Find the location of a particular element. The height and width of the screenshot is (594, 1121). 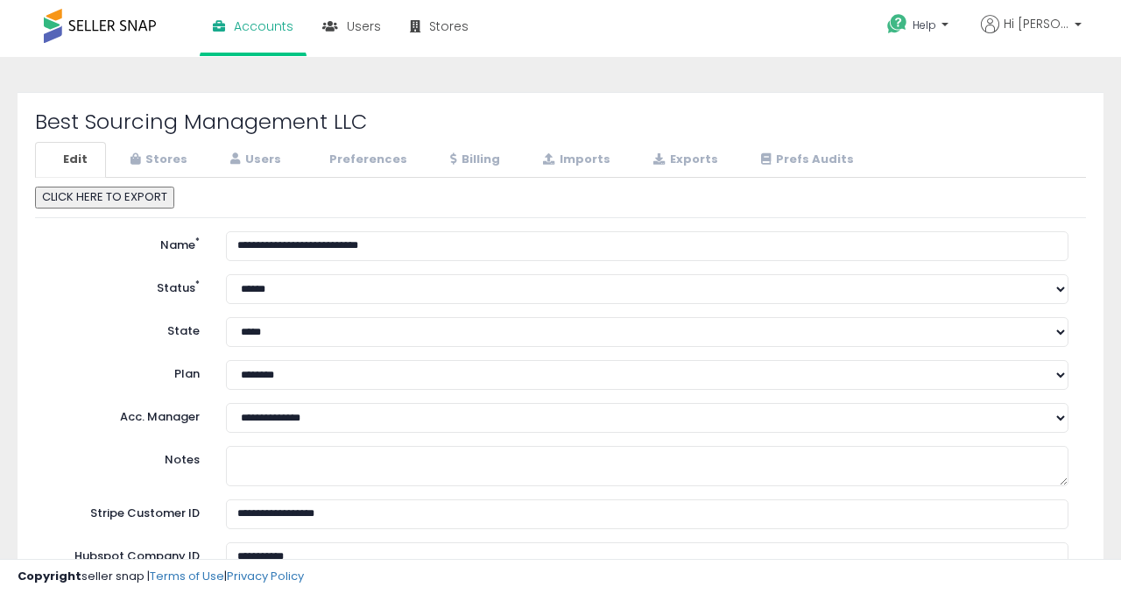

a: Edit is located at coordinates (70, 159).